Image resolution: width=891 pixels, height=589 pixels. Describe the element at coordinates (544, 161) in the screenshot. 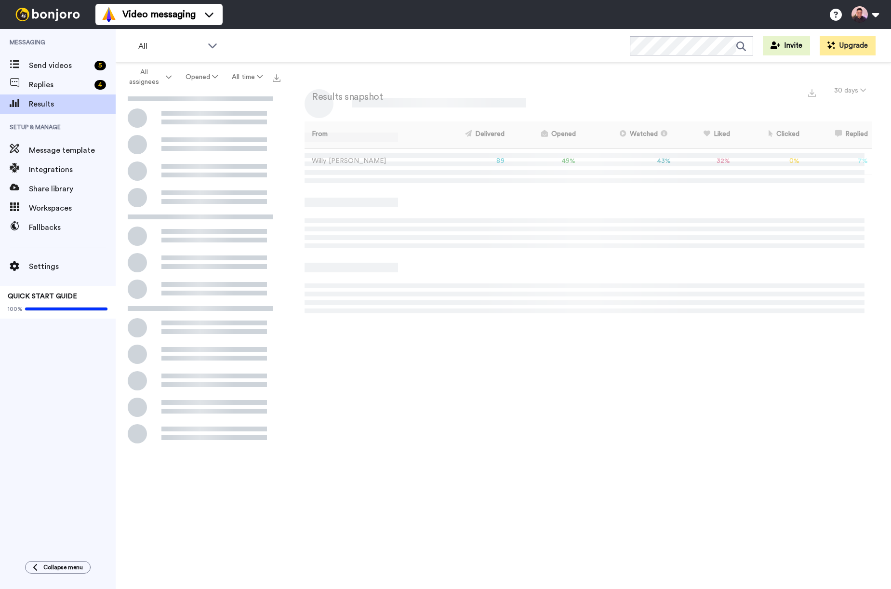

I see `td: 49 %` at that location.